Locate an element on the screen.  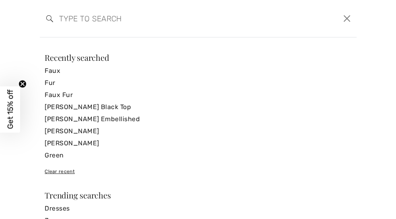
div: Recently searched is located at coordinates (198, 58).